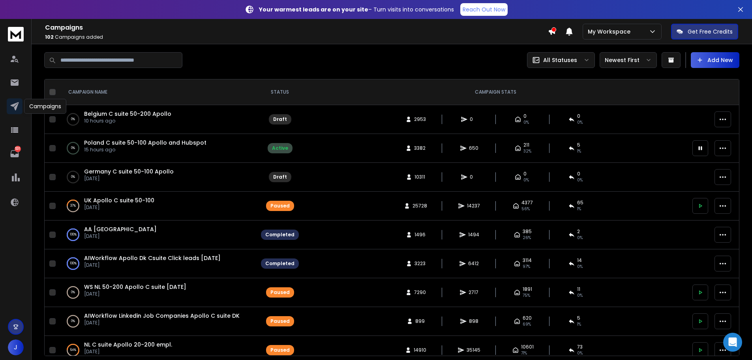 Image resolution: width=752 pixels, height=360 pixels. I want to click on strong: Your warmest leads are on your site, so click(313, 9).